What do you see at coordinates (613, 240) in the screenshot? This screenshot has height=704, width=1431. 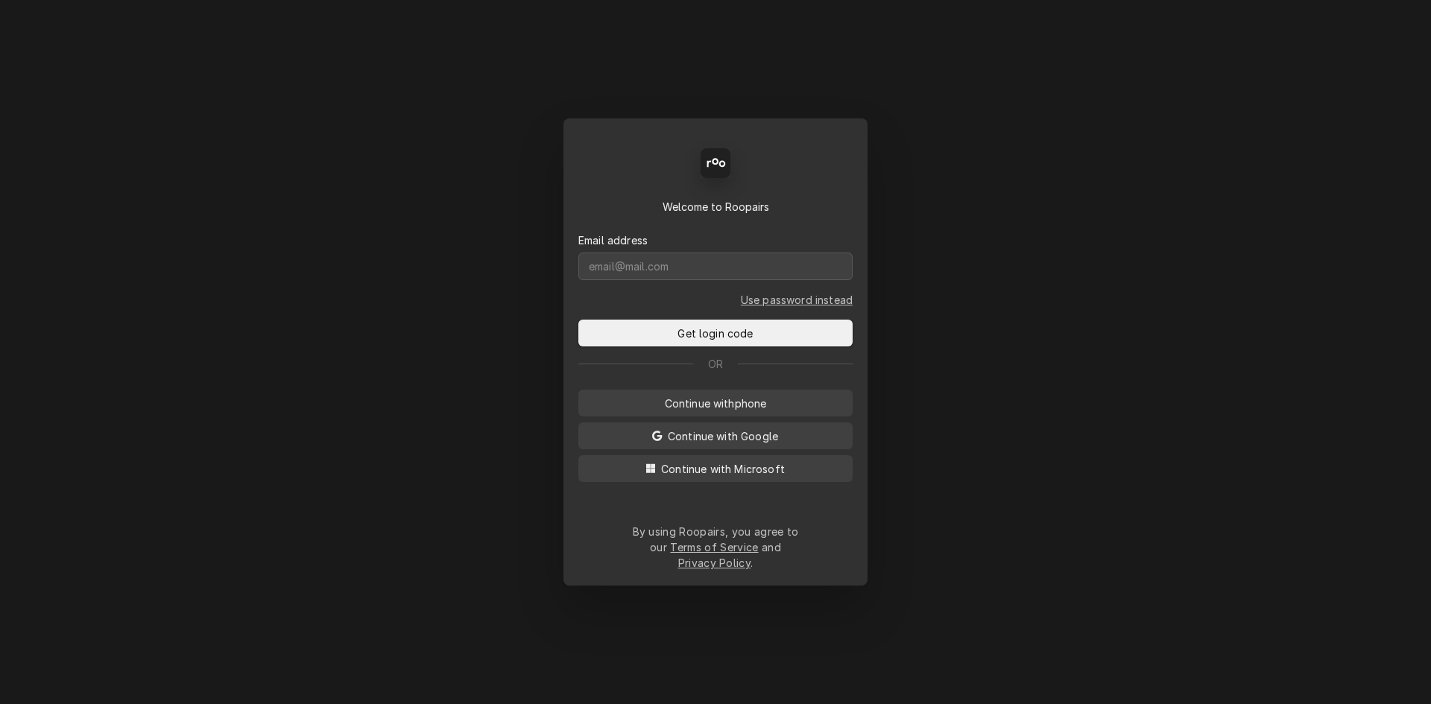 I see `label: Email address` at bounding box center [613, 240].